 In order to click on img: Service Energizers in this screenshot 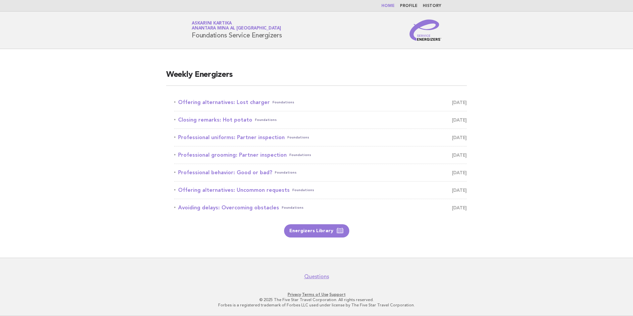, I will do `click(425, 30)`.